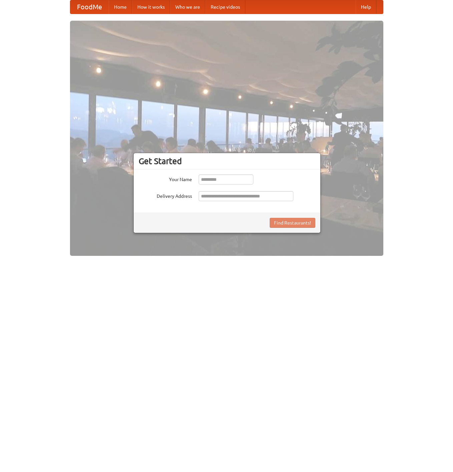 The width and height of the screenshot is (453, 472). What do you see at coordinates (227, 161) in the screenshot?
I see `h3: Get Started` at bounding box center [227, 161].